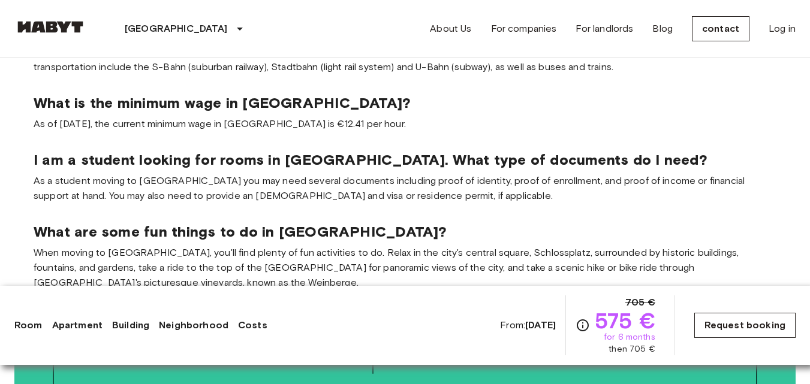 Image resolution: width=810 pixels, height=384 pixels. Describe the element at coordinates (513, 325) in the screenshot. I see `font: From:` at that location.